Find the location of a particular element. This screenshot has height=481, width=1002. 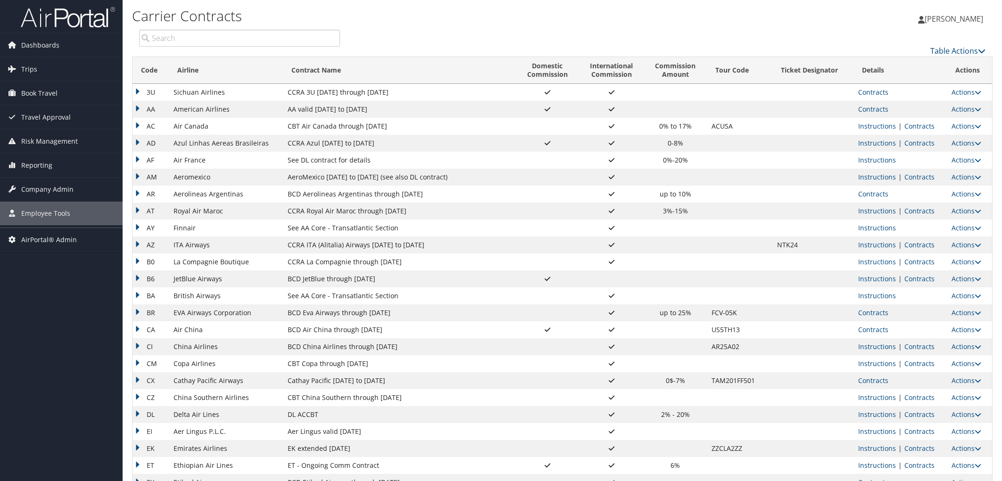

td: China Airlines is located at coordinates (226, 347).